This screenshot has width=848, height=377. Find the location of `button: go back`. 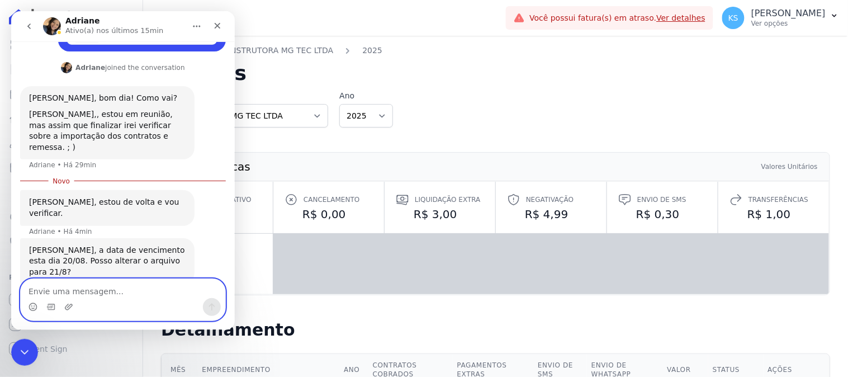

button: go back is located at coordinates (18, 15).